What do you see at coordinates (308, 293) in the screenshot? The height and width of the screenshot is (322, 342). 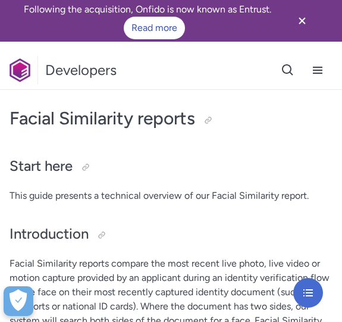 I see `button: Open navigation menu` at bounding box center [308, 293].